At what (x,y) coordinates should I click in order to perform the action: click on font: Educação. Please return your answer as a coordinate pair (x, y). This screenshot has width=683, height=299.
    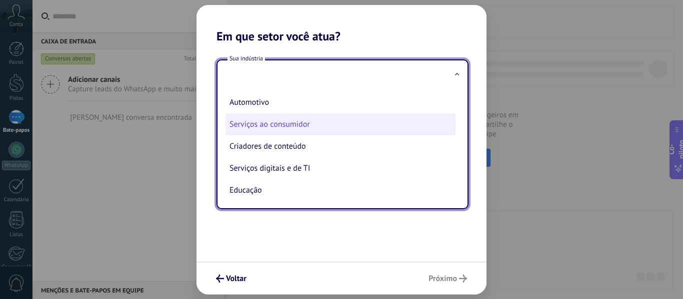
    Looking at the image, I should click on (245, 190).